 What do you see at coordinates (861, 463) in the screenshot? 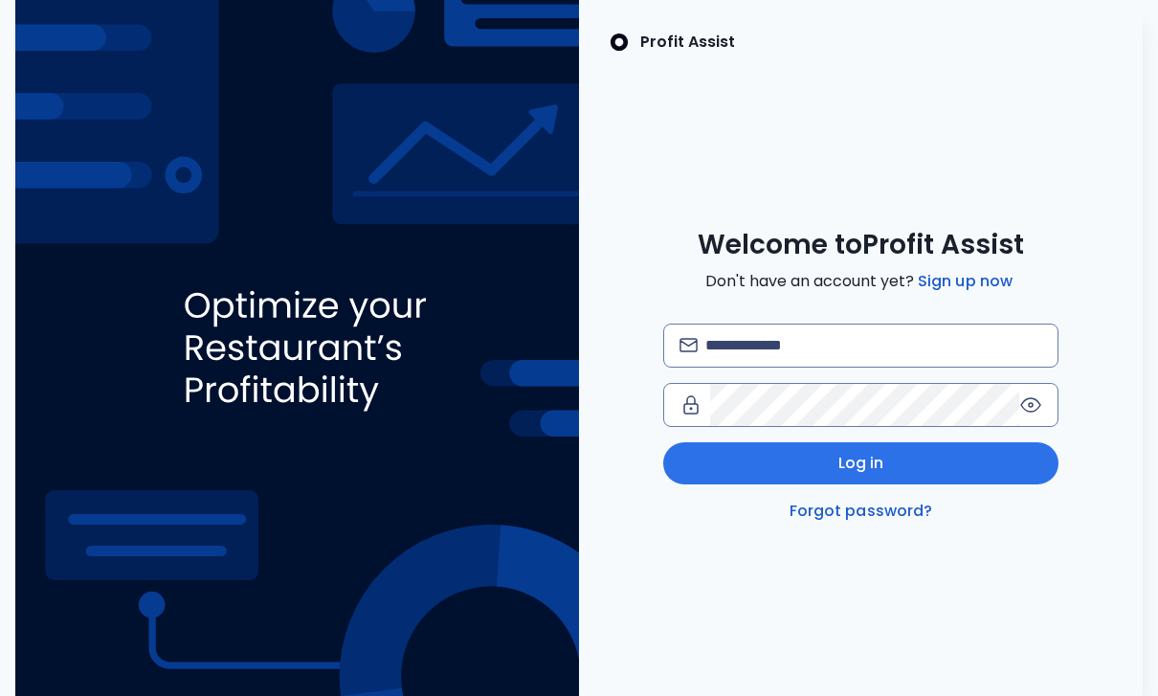
I see `button: Log in` at bounding box center [861, 463].